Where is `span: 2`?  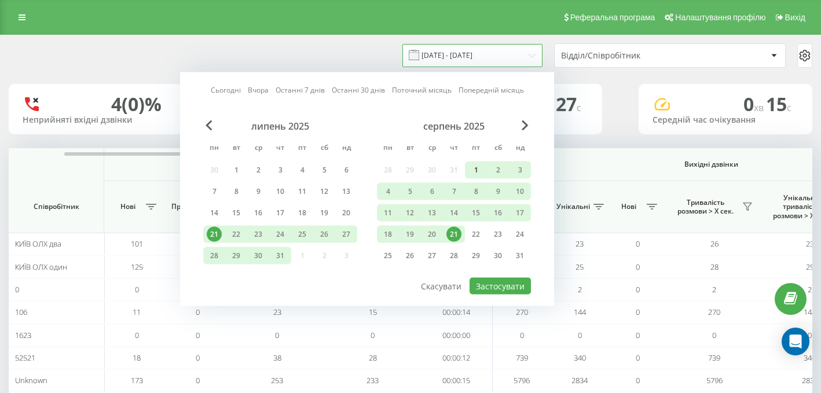 span: 2 is located at coordinates (714, 290).